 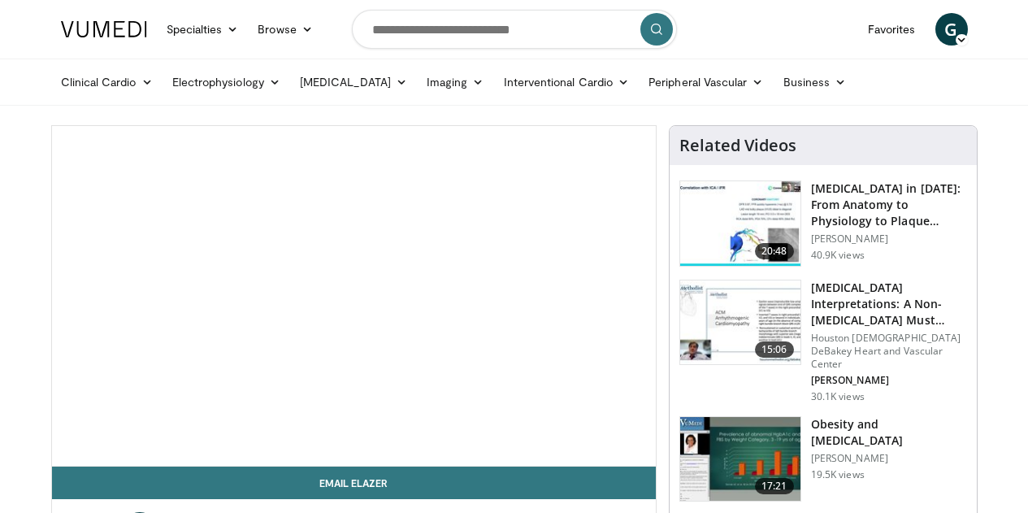 What do you see at coordinates (740, 224) in the screenshot?
I see `img: 823da73b-7a00-425d-bb7f-45c8b03b10c3.150x105_q85_crop-smart_upscale.jpg` at bounding box center [740, 224].